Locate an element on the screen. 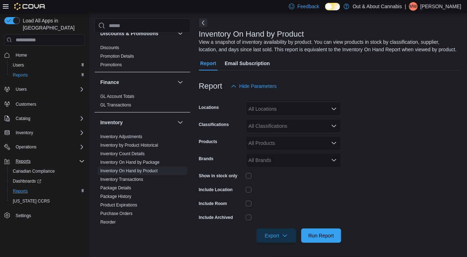 The width and height of the screenshot is (467, 257). button: Hide Parameters is located at coordinates (253, 86).